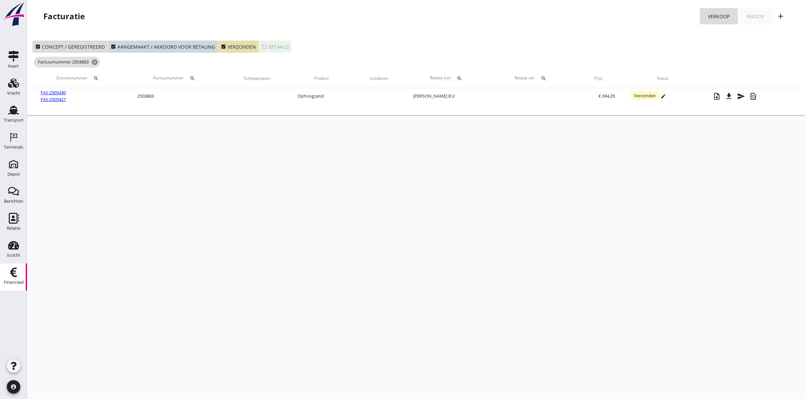 The image size is (805, 399). Describe the element at coordinates (81, 78) in the screenshot. I see `th: Dossiernummer` at that location.